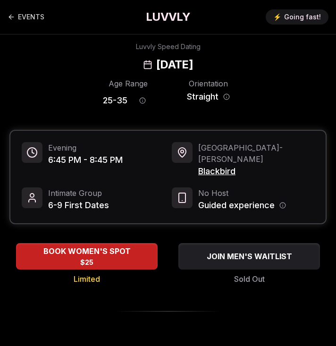 The image size is (336, 346). I want to click on a: Back to events, so click(26, 17).